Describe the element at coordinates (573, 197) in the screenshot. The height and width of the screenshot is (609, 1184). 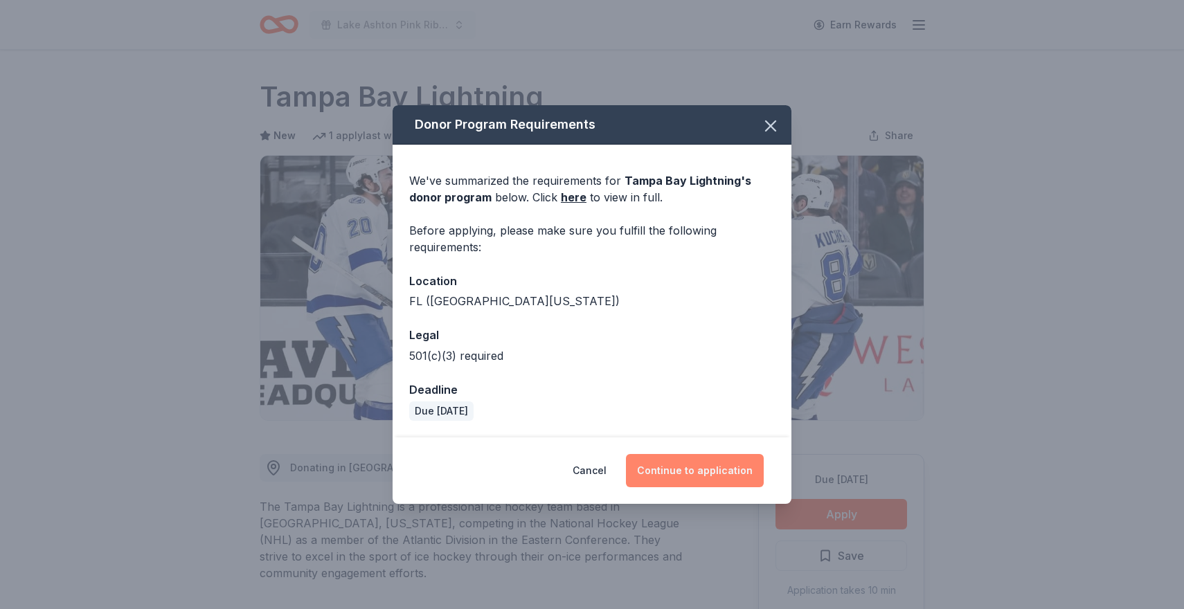
I see `a: here` at that location.